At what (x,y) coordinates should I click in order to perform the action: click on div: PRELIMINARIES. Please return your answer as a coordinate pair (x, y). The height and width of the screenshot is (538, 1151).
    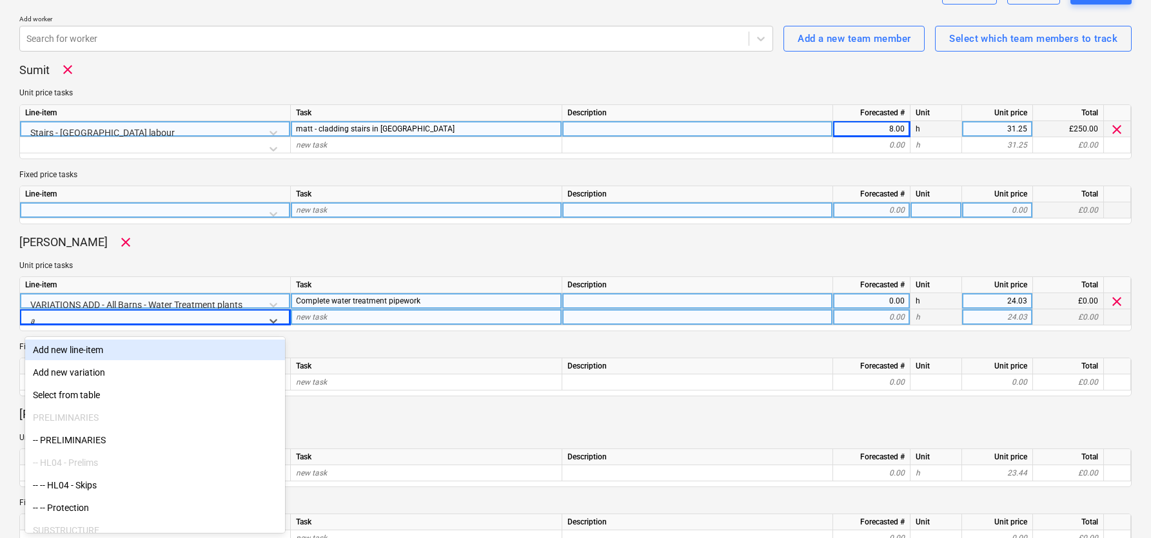
    Looking at the image, I should click on (155, 418).